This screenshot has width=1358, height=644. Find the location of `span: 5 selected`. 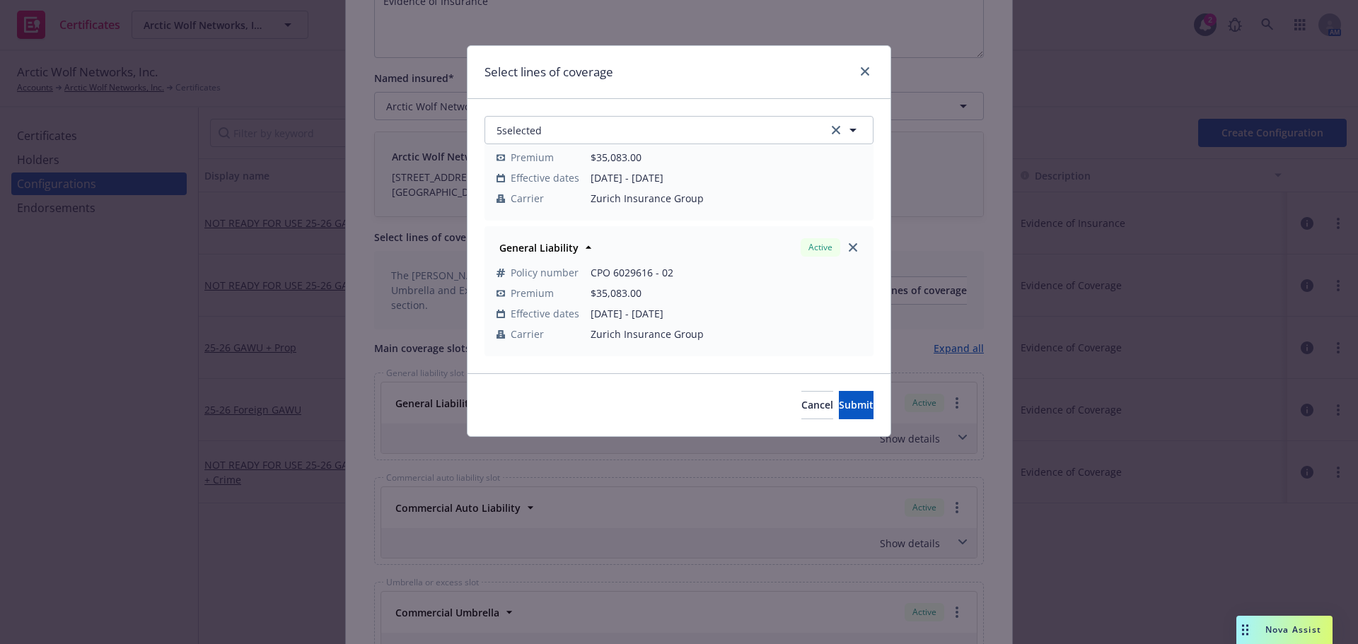

span: 5 selected is located at coordinates (519, 130).